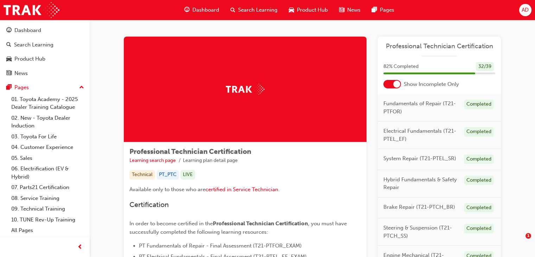  I want to click on a: certified in Service Technician, so click(242, 189).